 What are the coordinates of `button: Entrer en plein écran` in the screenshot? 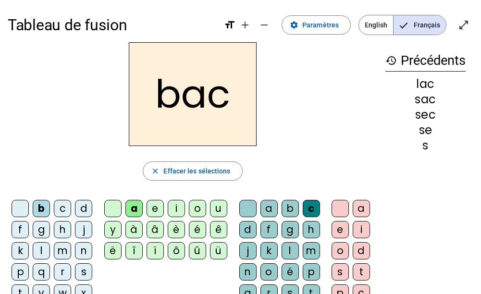 It's located at (464, 25).